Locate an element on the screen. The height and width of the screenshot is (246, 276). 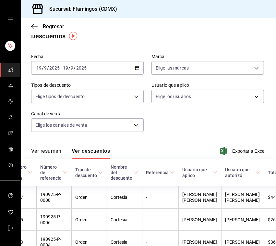
font: Elige las marcas is located at coordinates (172, 68).